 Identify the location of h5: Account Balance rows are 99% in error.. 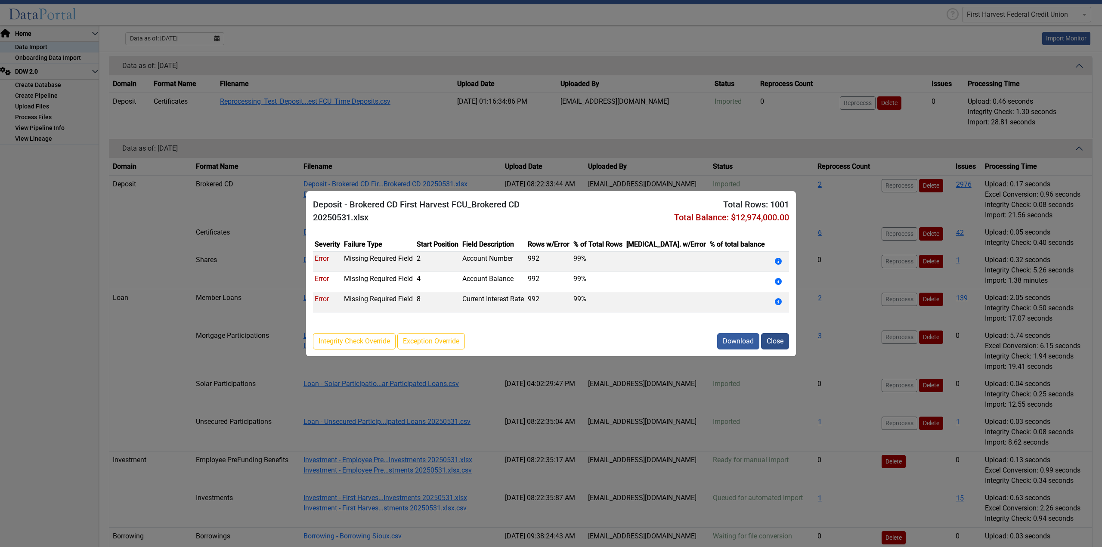
(670, 217).